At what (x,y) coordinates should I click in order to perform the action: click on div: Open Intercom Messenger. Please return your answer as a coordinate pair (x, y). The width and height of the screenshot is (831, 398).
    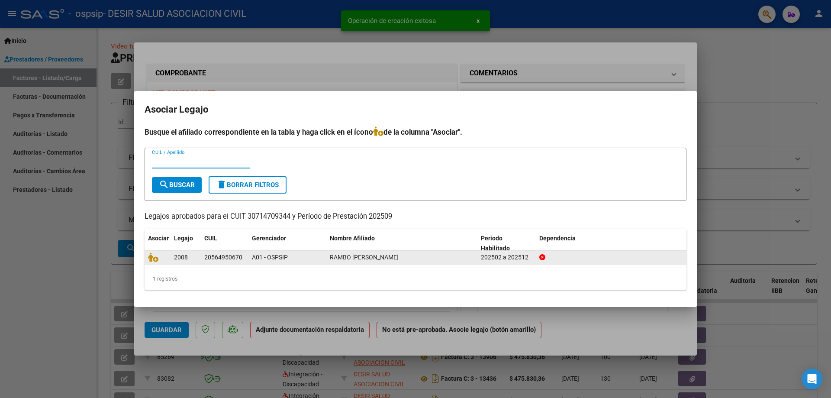
    Looking at the image, I should click on (812, 379).